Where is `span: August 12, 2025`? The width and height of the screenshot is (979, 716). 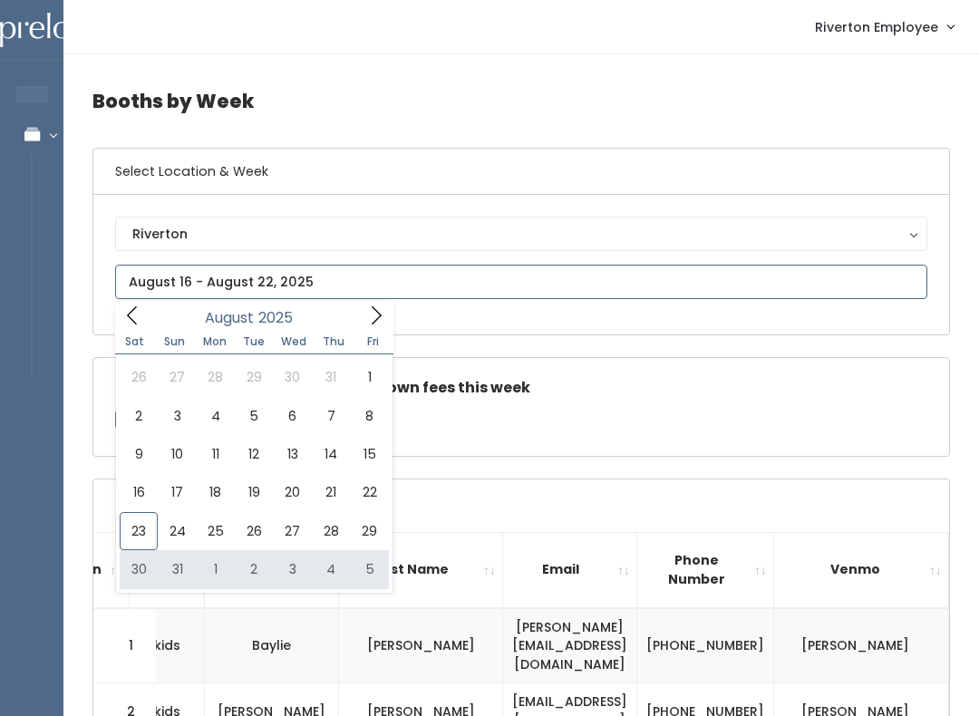 span: August 12, 2025 is located at coordinates (254, 454).